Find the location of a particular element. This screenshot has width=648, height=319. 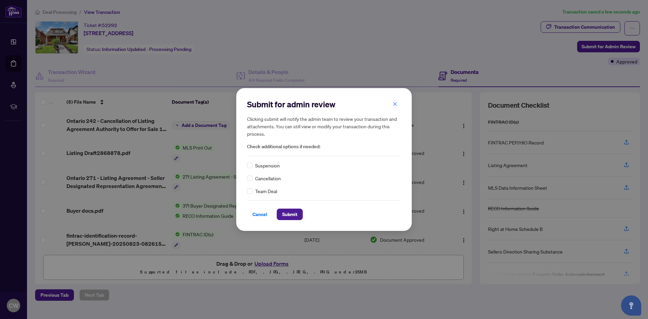

h2: Submit for admin review is located at coordinates (324, 104).